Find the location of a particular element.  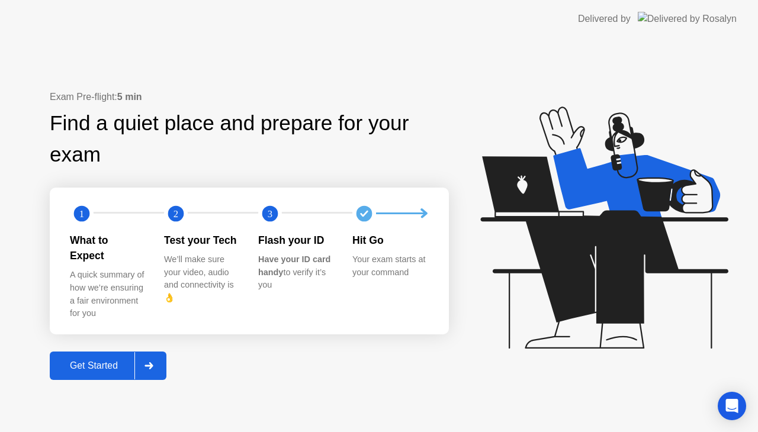

text: 1 is located at coordinates (82, 213).